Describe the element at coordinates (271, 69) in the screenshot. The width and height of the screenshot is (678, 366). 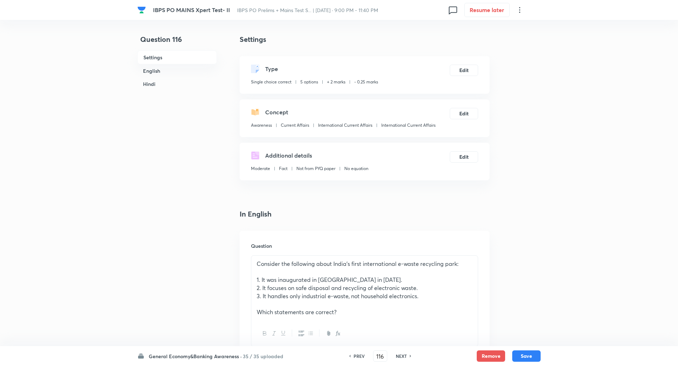
I see `h5: Type` at that location.